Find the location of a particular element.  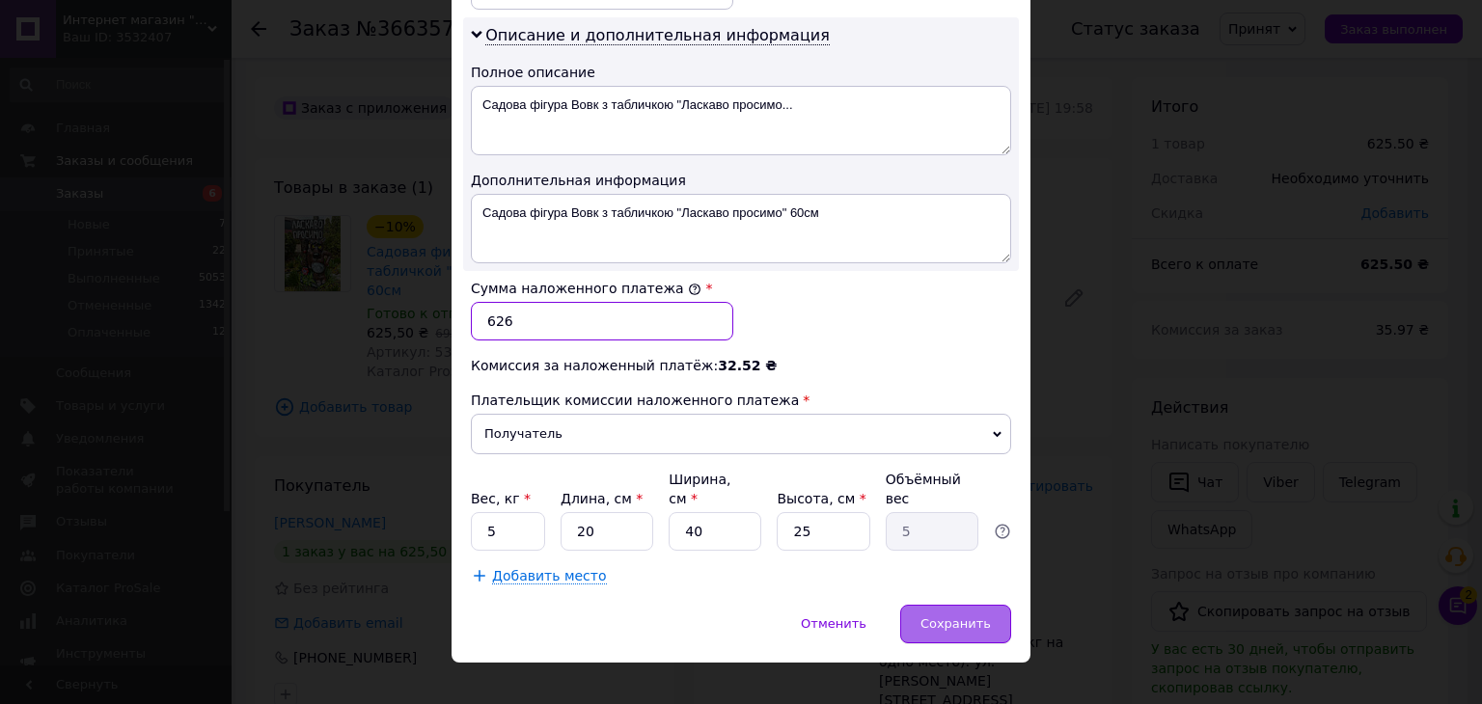

div: Дополнительная информация is located at coordinates (741, 180).